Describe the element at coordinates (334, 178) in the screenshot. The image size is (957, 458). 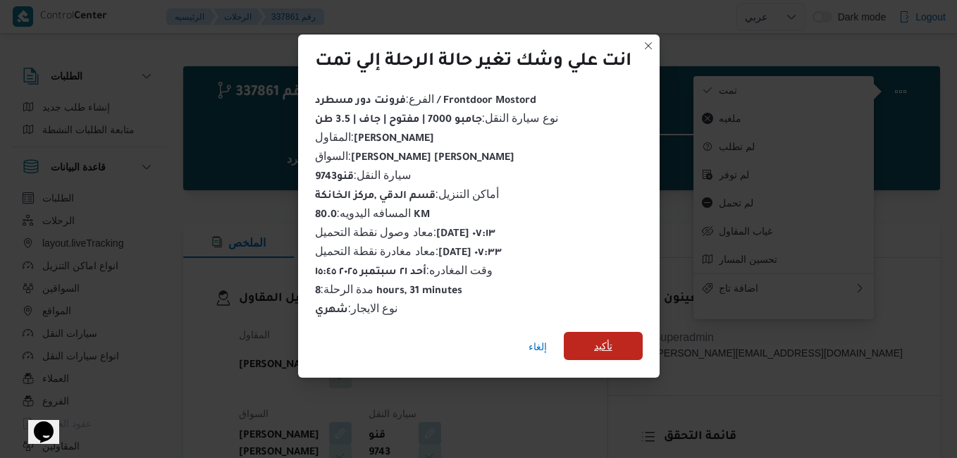
I see `b: قنو9743` at that location.